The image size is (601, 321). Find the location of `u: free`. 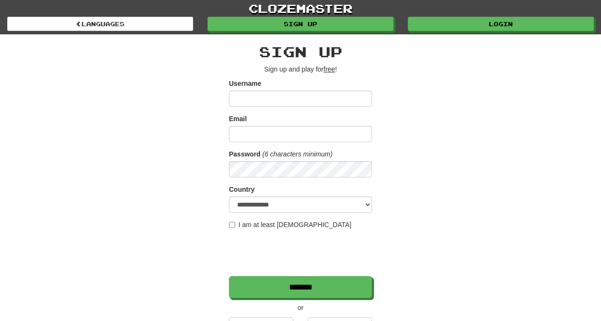

u: free is located at coordinates (329, 69).